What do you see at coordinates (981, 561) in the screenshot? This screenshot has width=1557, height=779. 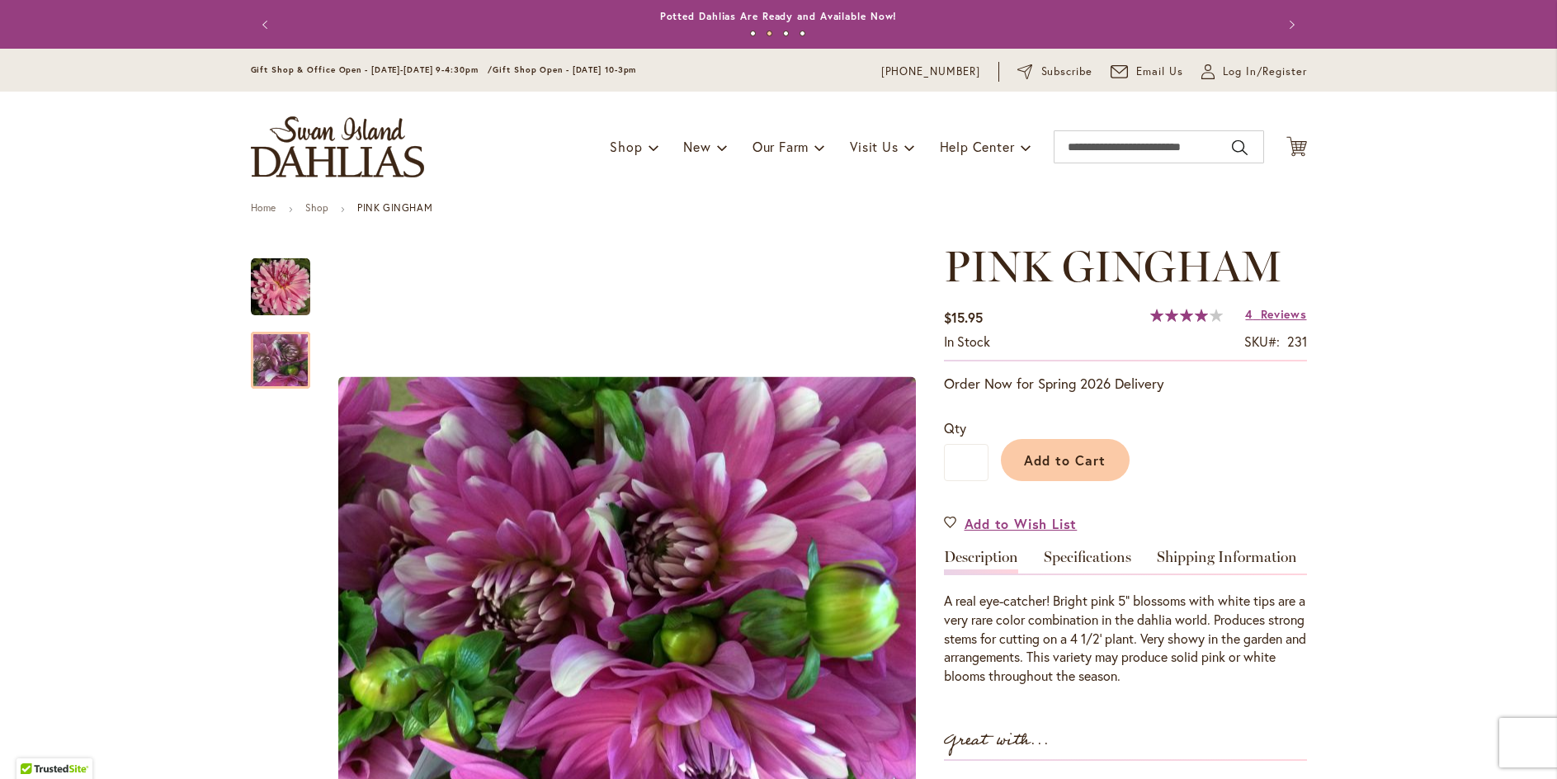 I see `a: Description` at bounding box center [981, 561].